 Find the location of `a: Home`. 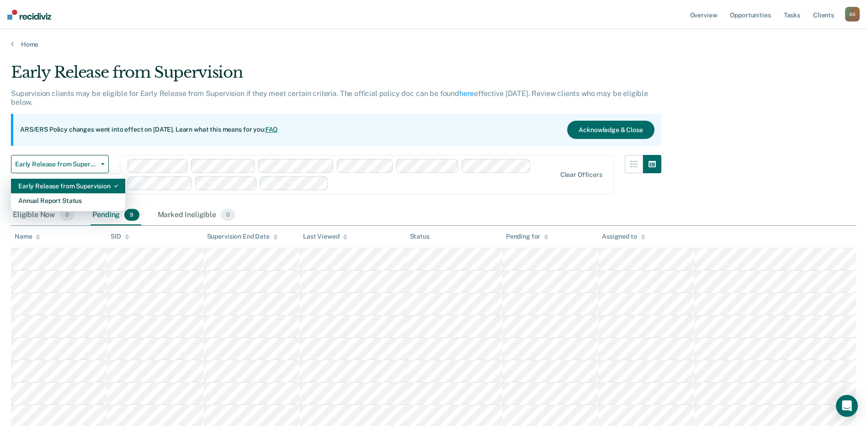

a: Home is located at coordinates (433, 44).